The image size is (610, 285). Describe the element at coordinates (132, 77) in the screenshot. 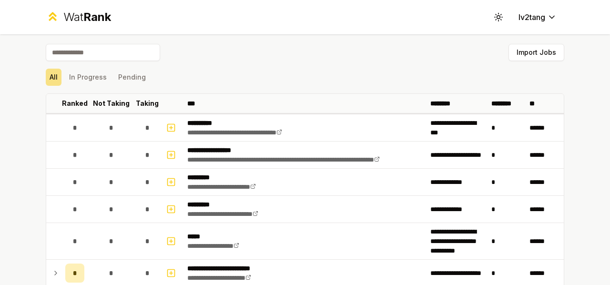

I see `button: Pending` at that location.